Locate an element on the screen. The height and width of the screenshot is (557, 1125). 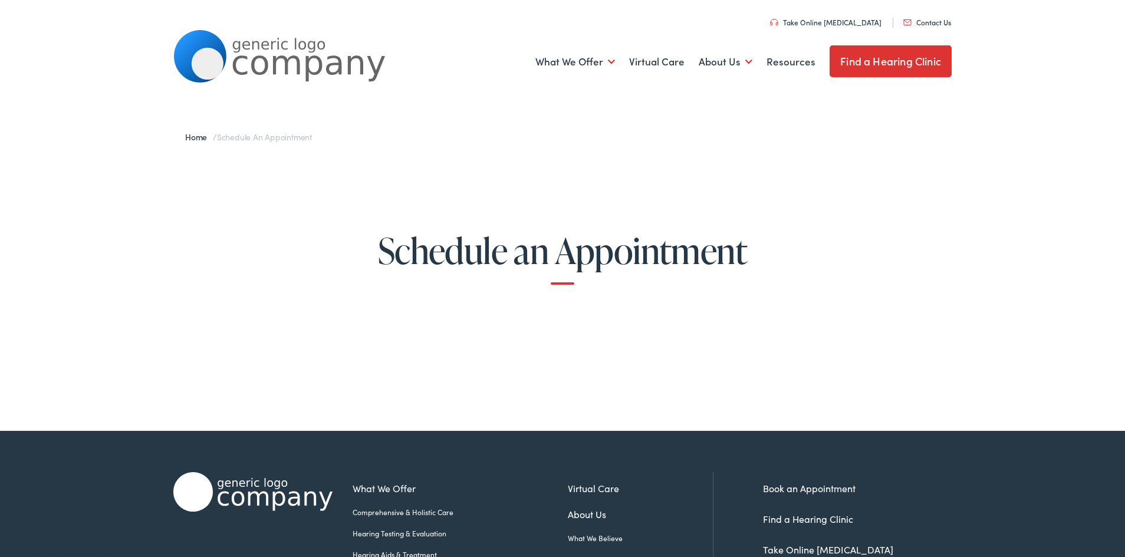
a: Hearing Testing & Evaluation is located at coordinates (460, 533).